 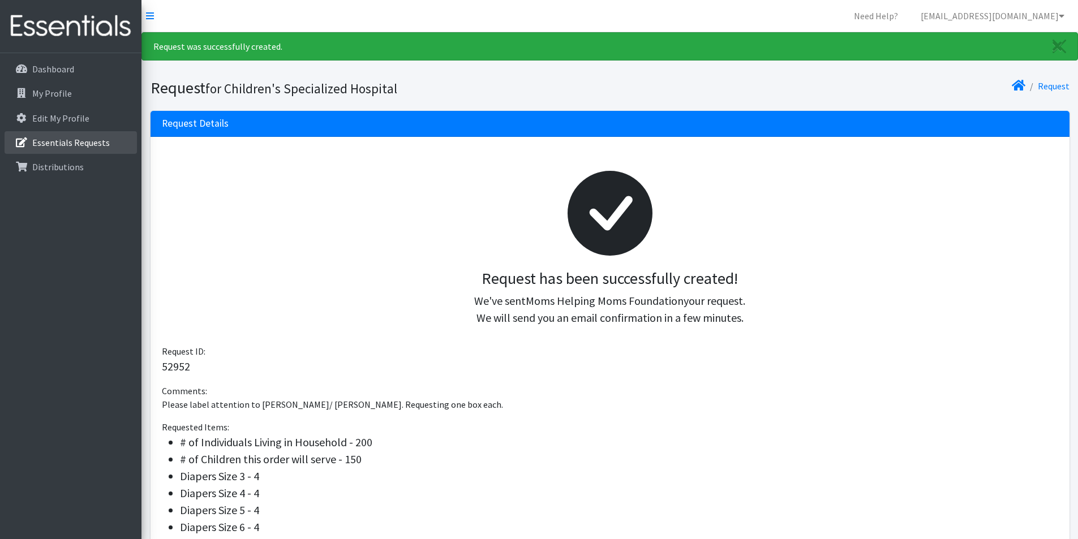 I want to click on p: 52952, so click(x=610, y=367).